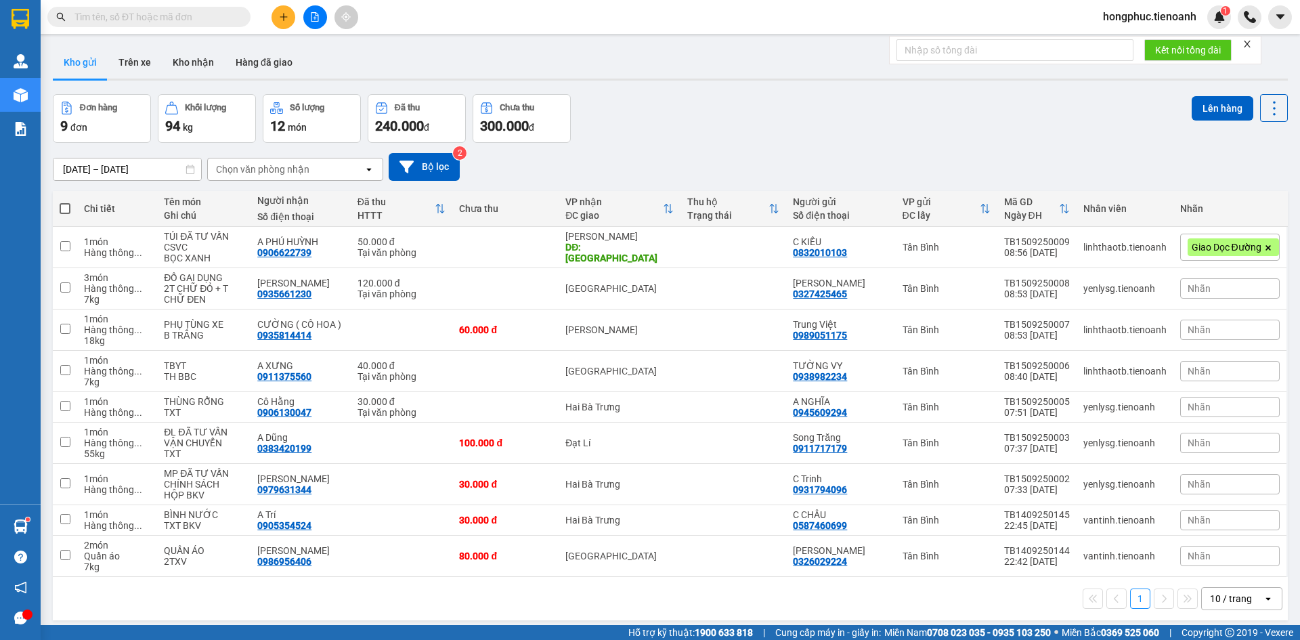 This screenshot has height=640, width=1300. Describe the element at coordinates (204, 479) in the screenshot. I see `div: MP ĐÃ TƯ VẤN CHÍNH SÁCH` at that location.